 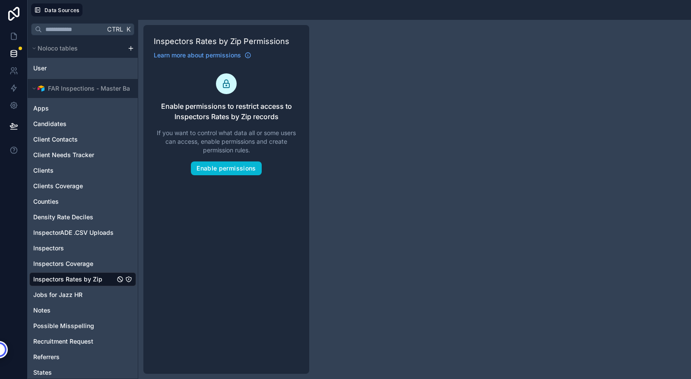 What do you see at coordinates (128, 29) in the screenshot?
I see `span: K` at bounding box center [128, 29].